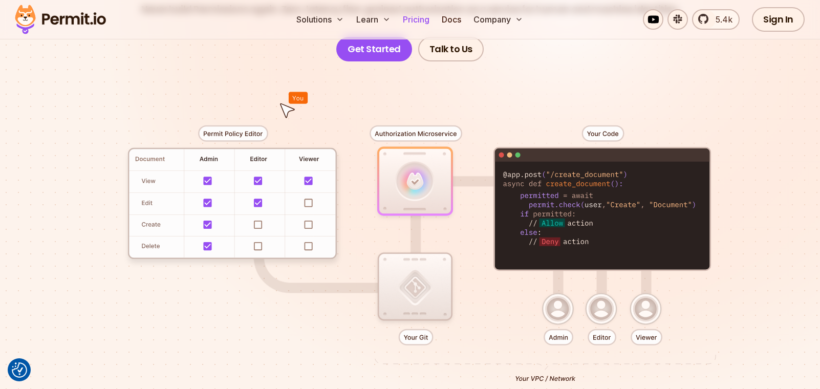 The height and width of the screenshot is (389, 820). Describe the element at coordinates (778, 19) in the screenshot. I see `a: Sign In` at that location.